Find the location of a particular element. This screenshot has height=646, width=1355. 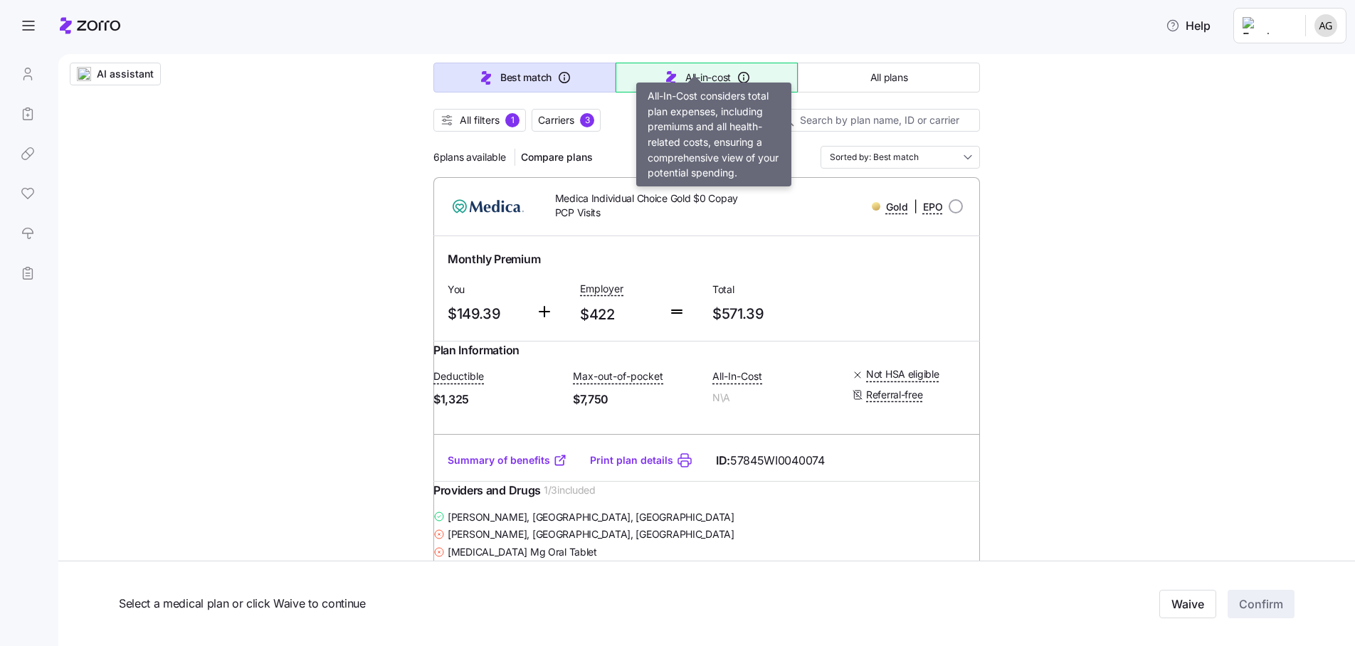

input: Search by plan name, ID or carrier is located at coordinates (877, 120).